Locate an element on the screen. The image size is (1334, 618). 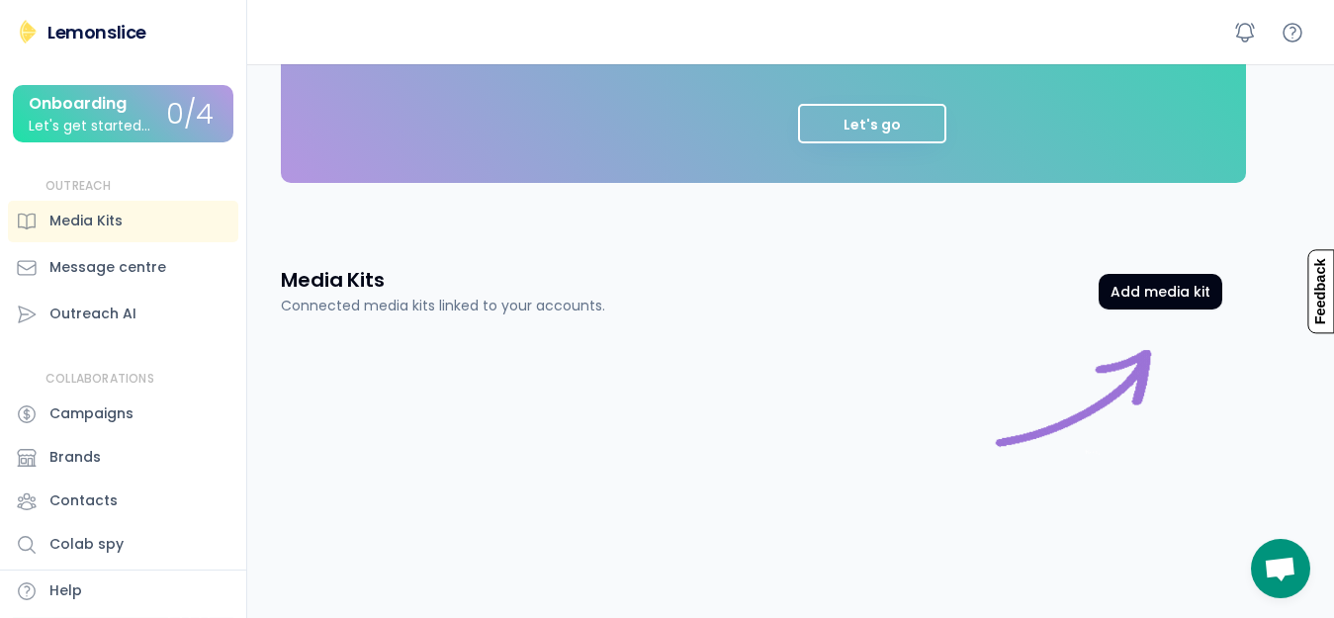
div: Open chat is located at coordinates (1280, 568).